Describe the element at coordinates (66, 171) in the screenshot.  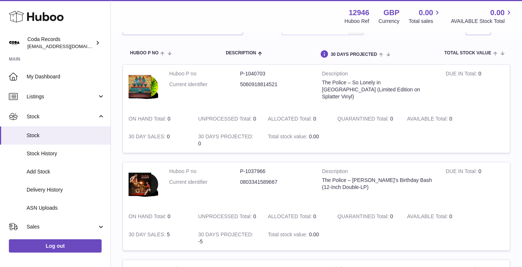
I see `span: Add Stock` at that location.